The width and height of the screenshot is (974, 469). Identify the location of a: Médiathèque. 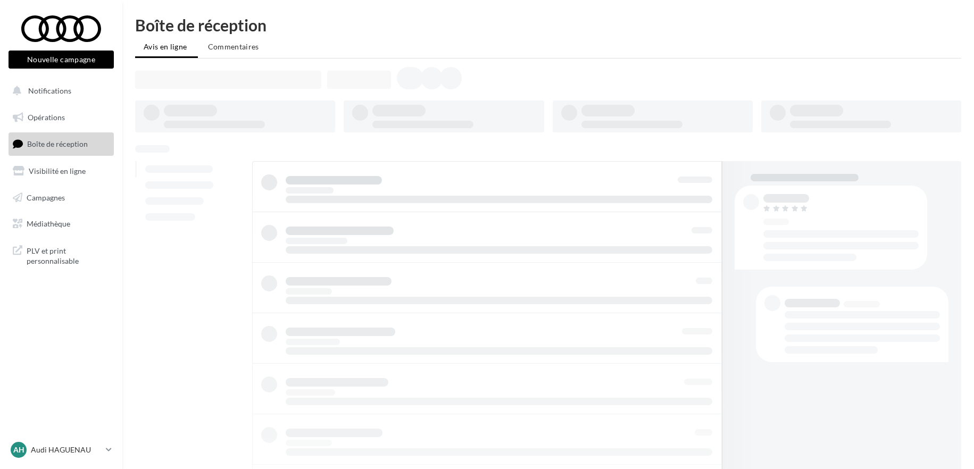
(61, 224).